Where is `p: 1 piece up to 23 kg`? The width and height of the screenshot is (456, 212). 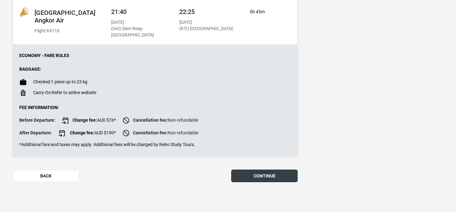 p: 1 piece up to 23 kg is located at coordinates (60, 82).